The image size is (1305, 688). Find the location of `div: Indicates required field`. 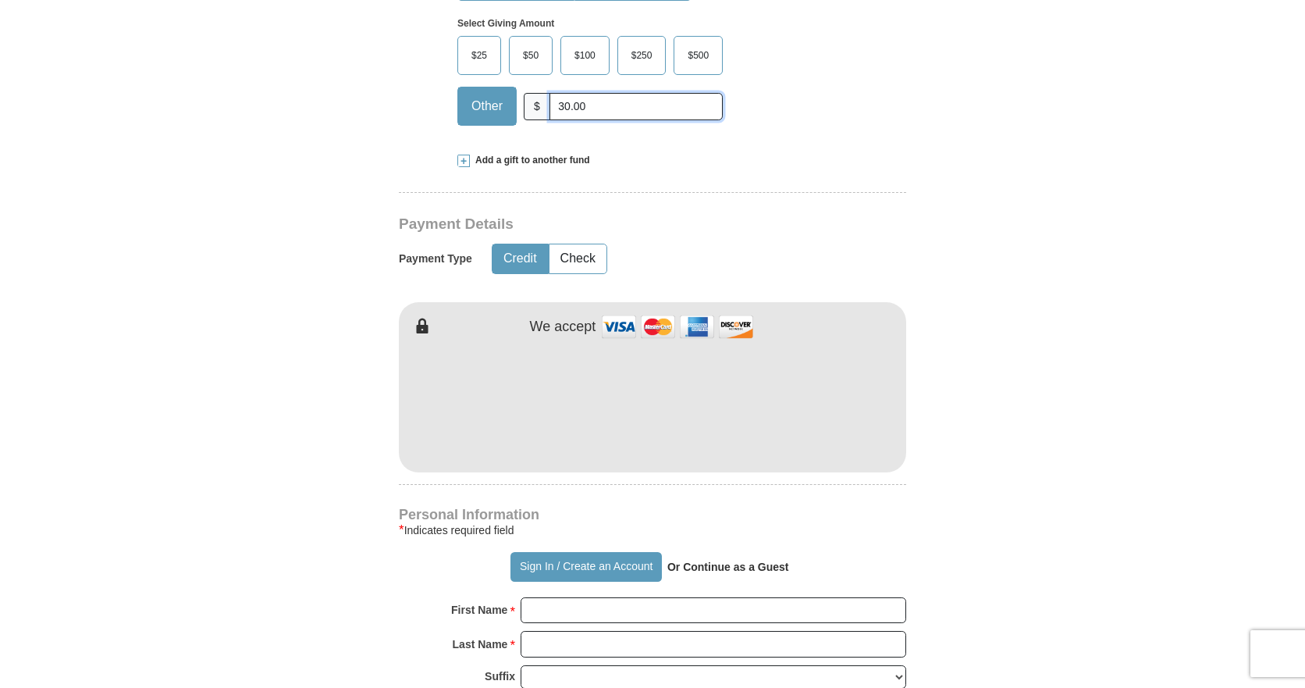

div: Indicates required field is located at coordinates (652, 530).